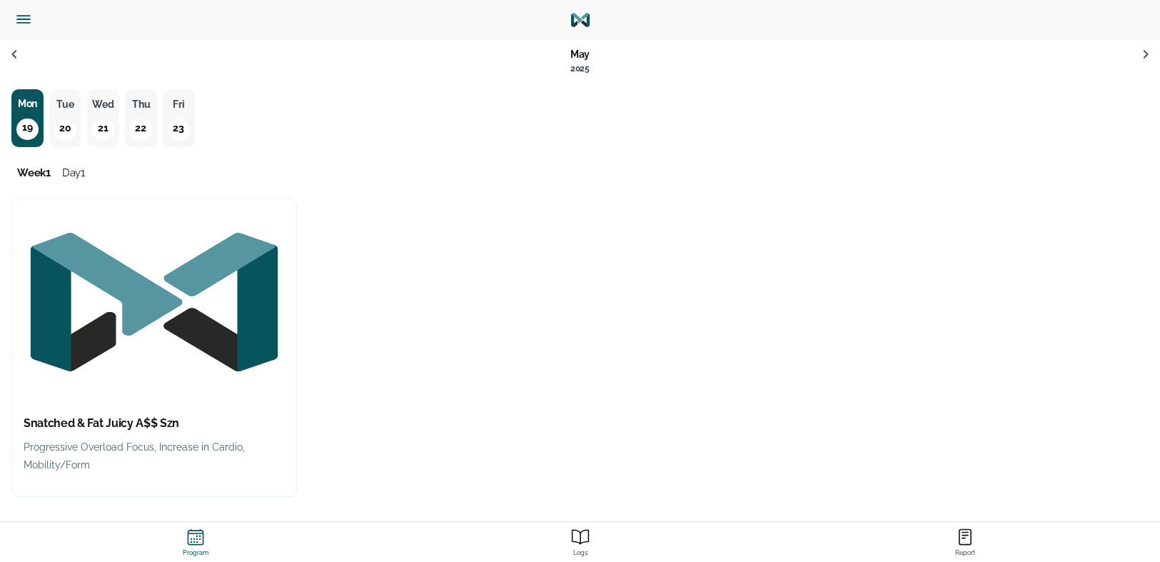 The height and width of the screenshot is (562, 1160). What do you see at coordinates (580, 54) in the screenshot?
I see `p: May` at bounding box center [580, 54].